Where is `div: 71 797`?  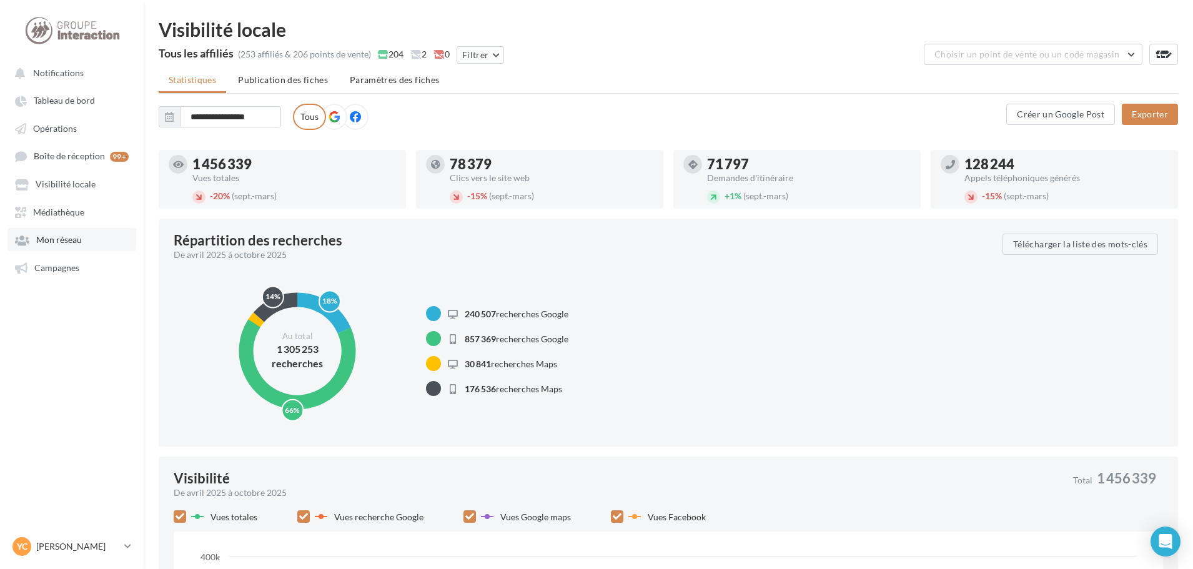
div: 71 797 is located at coordinates (809, 164).